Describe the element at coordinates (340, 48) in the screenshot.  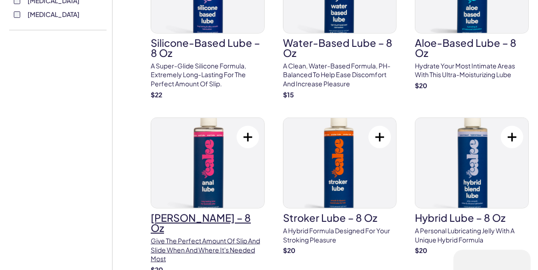
I see `h3: Water-Based Lube – 8 oz` at that location.